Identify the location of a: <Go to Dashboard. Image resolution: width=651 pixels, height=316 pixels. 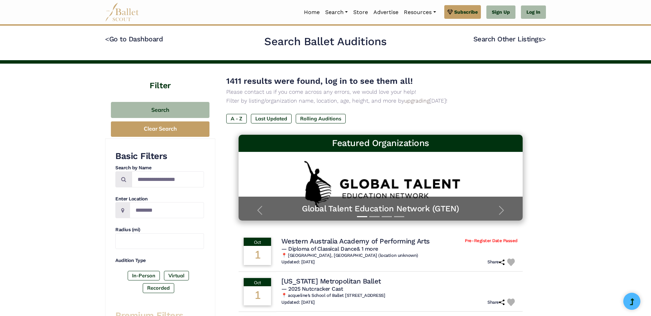
(134, 39).